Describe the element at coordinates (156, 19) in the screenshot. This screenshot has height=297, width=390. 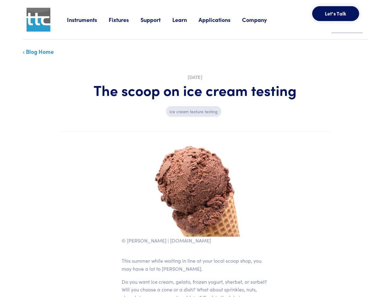
I see `a: Support` at that location.